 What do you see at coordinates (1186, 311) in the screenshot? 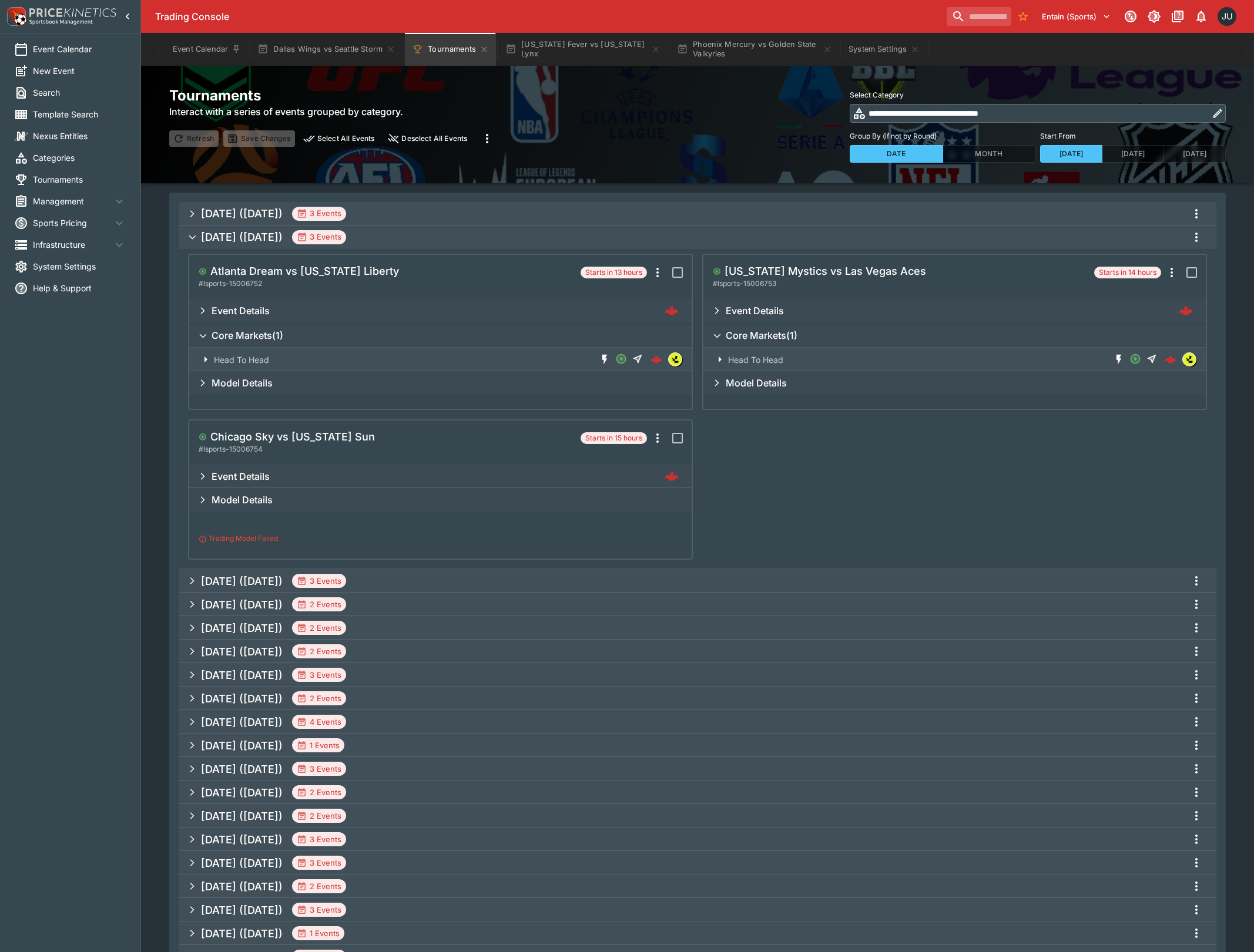
I see `div: 22decf02-7dbe-493f-9615-82856b415f87` at bounding box center [1186, 311].